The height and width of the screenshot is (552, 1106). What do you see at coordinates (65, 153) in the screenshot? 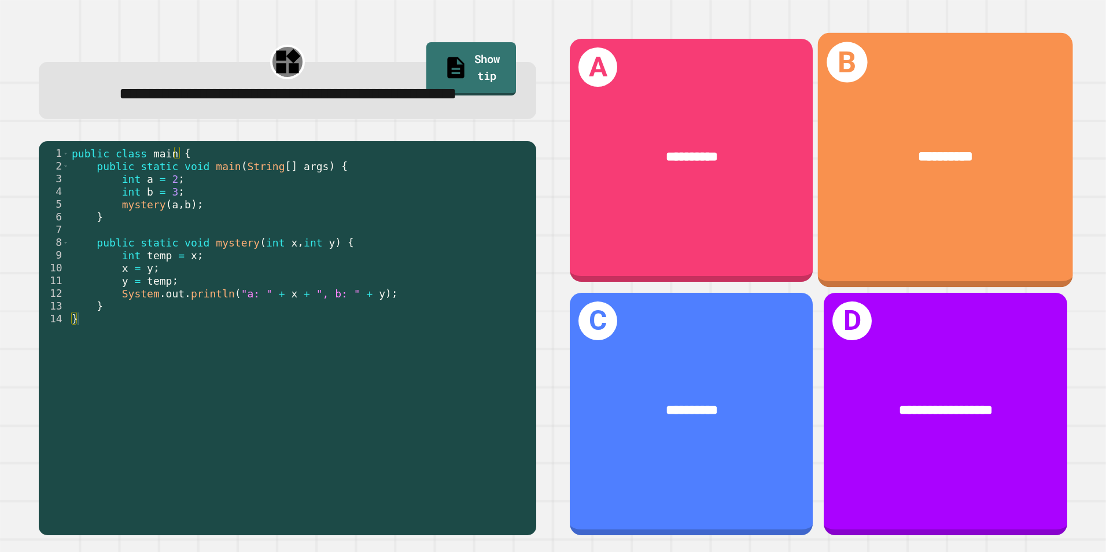
I see `span: Toggle code folding, rows 1 through 14` at bounding box center [65, 153].